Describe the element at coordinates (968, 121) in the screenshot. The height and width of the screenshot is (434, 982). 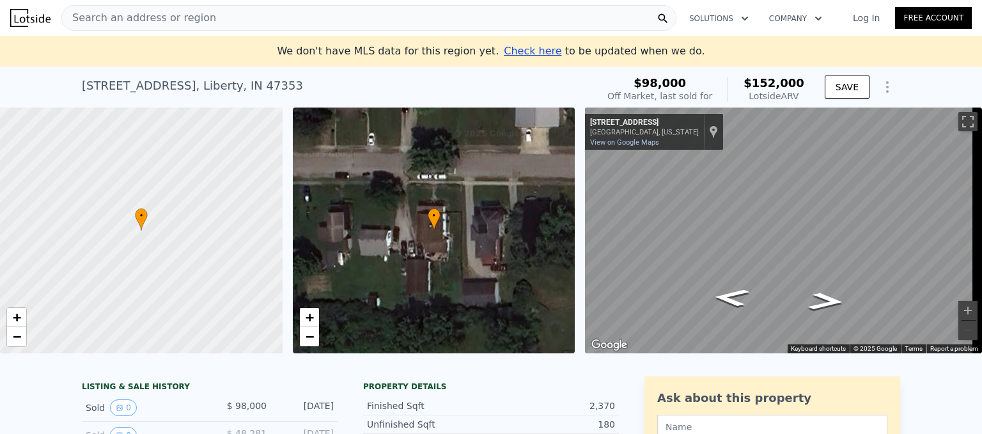
I see `button: Toggle fullscreen view` at that location.